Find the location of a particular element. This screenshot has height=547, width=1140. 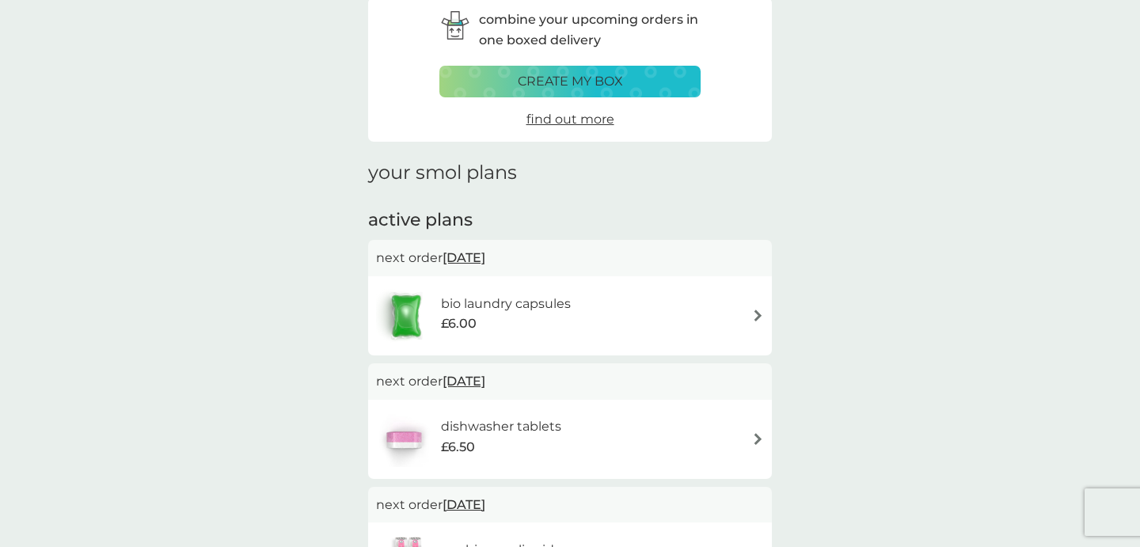

h1: your smol plans is located at coordinates (570, 173).